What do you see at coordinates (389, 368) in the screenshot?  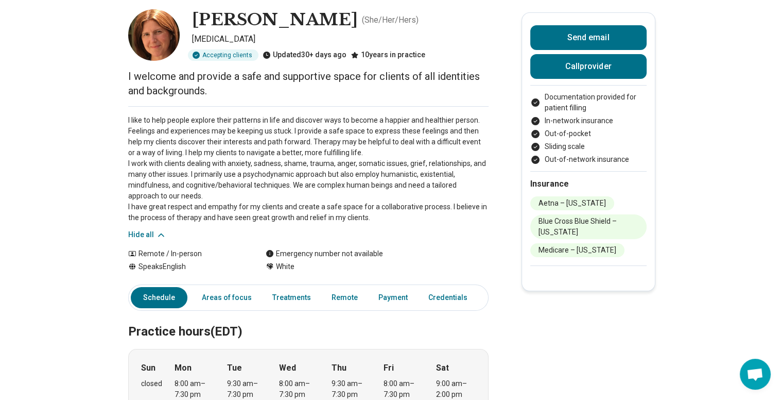 I see `strong: Fri` at bounding box center [389, 368].